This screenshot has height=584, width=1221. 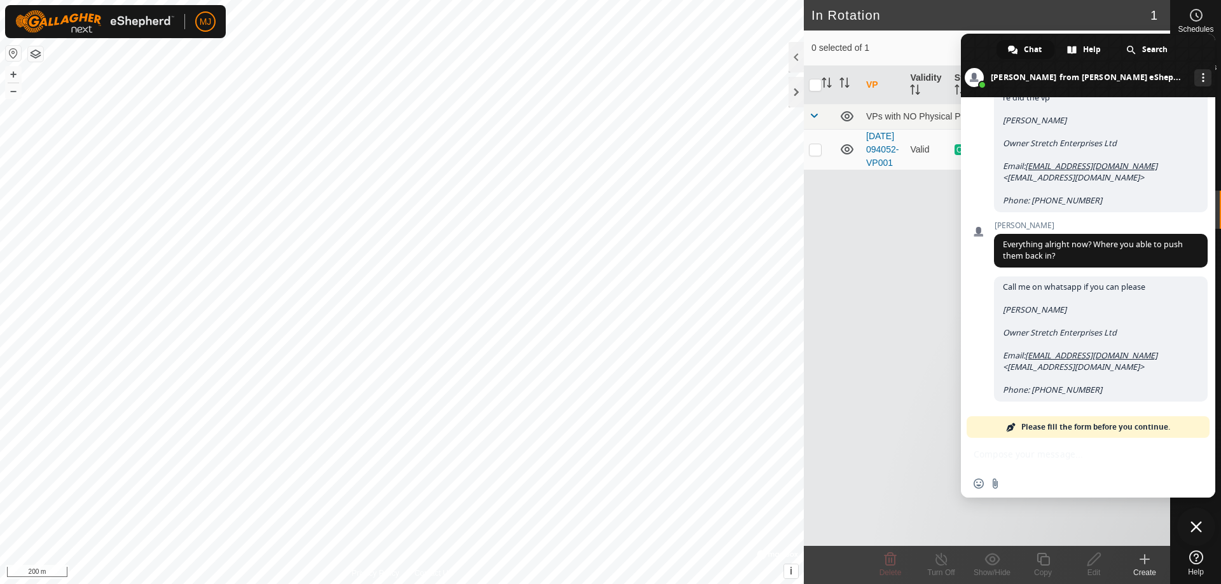 What do you see at coordinates (791, 572) in the screenshot?
I see `button: i` at bounding box center [791, 572].